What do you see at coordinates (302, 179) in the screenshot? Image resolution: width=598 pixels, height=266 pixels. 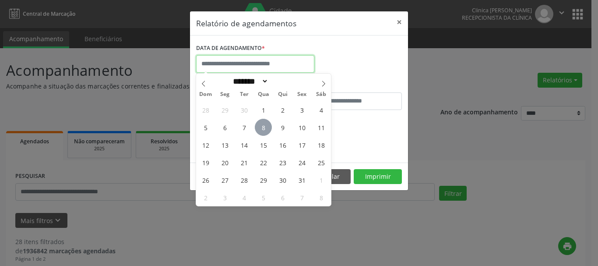 I see `span: Outubro 31, 2025` at bounding box center [302, 179].